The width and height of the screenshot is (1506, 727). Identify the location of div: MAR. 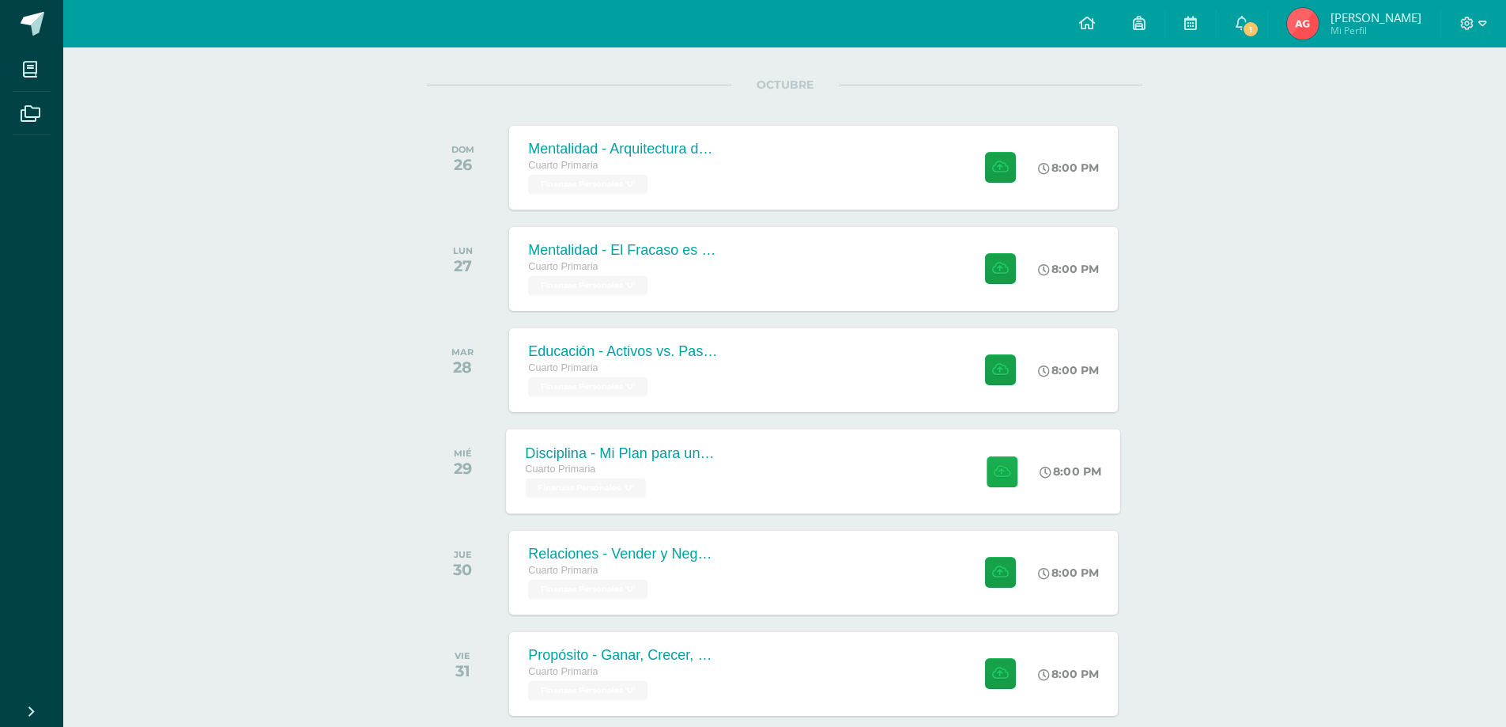
(463, 352).